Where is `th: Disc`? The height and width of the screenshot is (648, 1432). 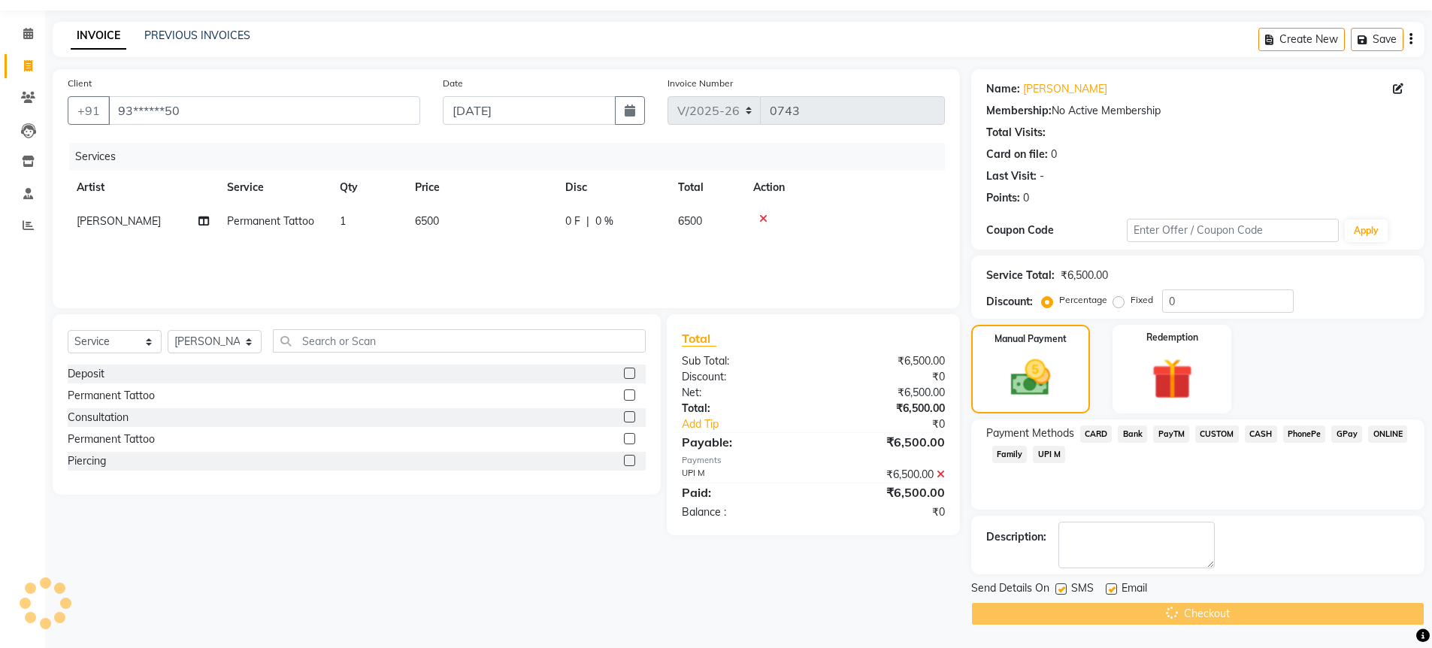
th: Disc is located at coordinates (612, 187).